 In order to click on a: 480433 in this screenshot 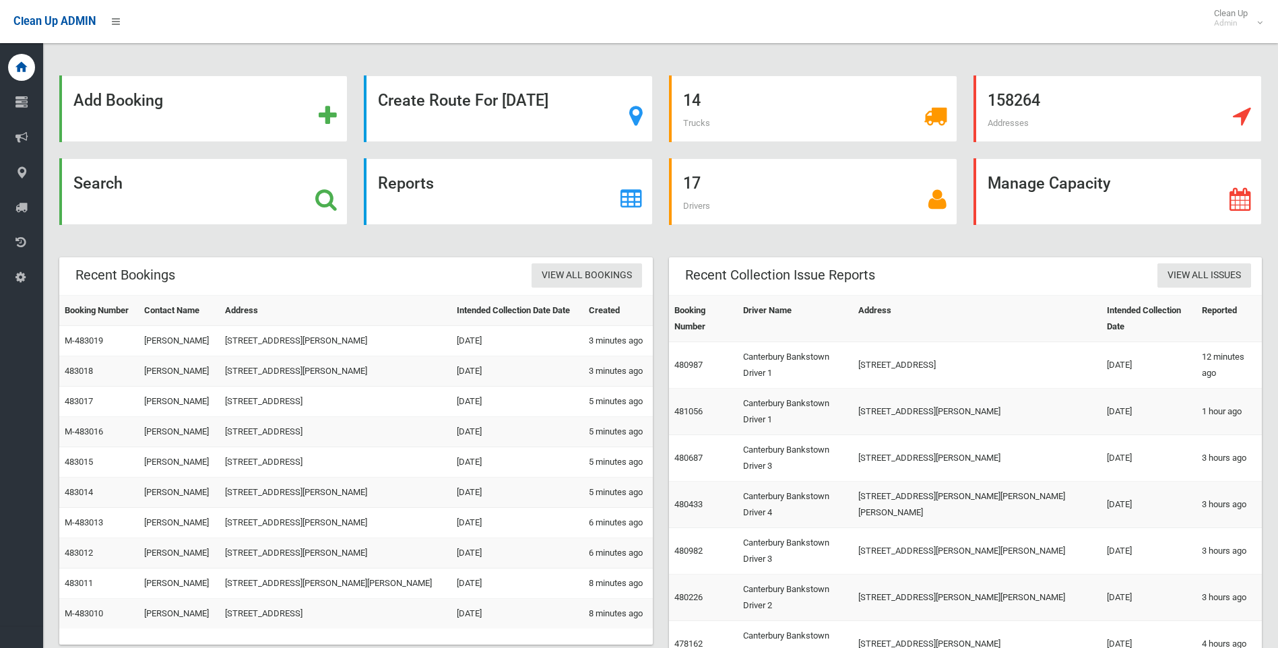, I will do `click(688, 504)`.